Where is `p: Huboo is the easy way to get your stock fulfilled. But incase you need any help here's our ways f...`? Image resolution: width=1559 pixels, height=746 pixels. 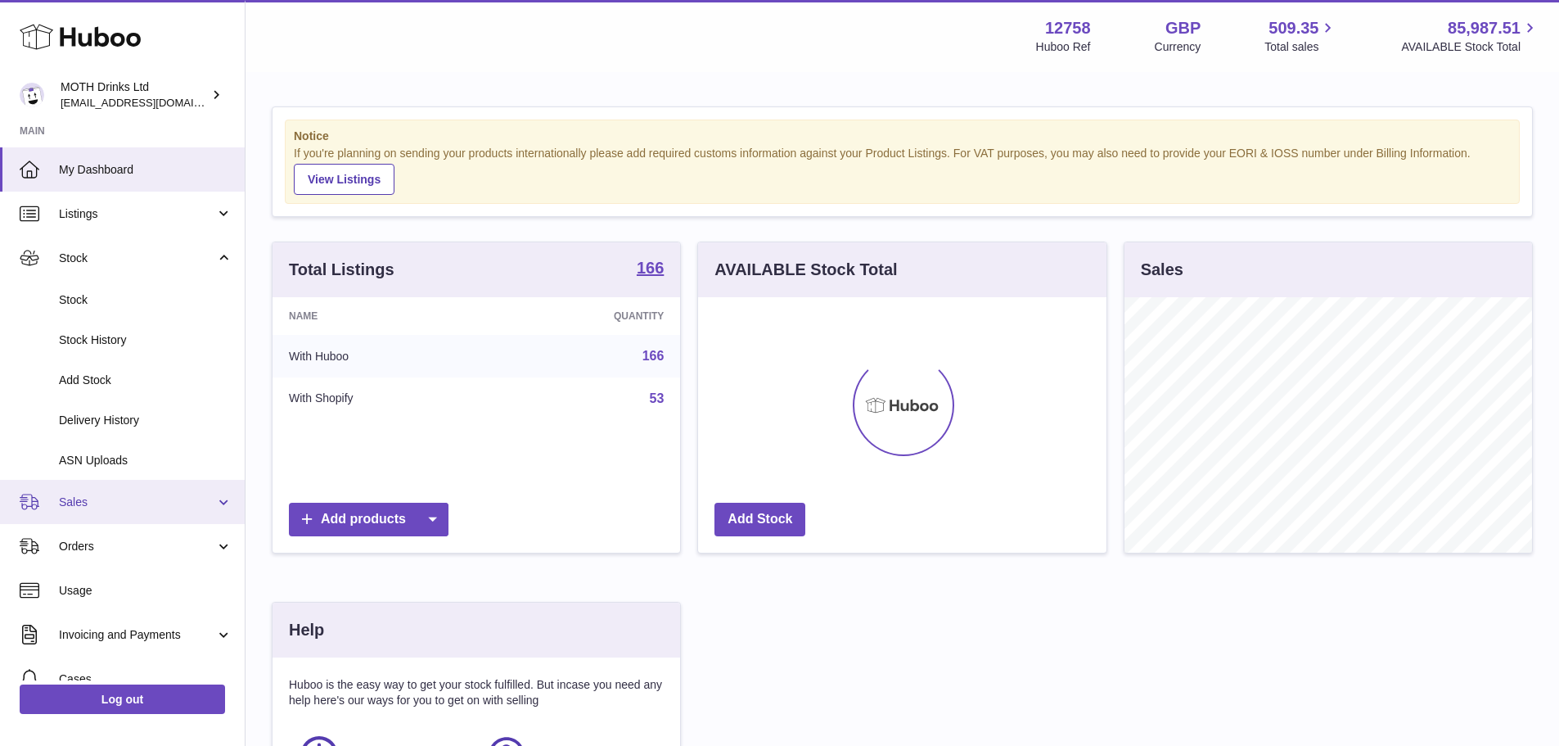
p: Huboo is the easy way to get your stock fulfilled. But incase you need any help here's our ways f... is located at coordinates (476, 692).